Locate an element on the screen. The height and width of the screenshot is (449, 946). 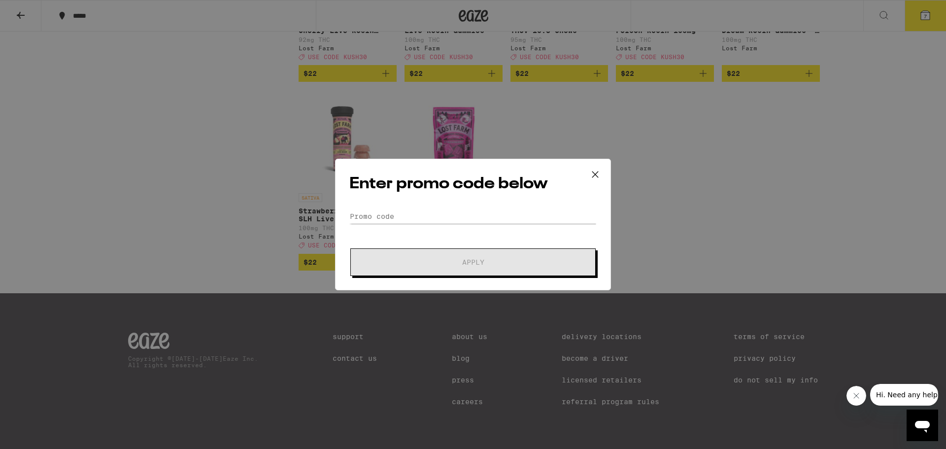
span: Apply is located at coordinates (473, 262).